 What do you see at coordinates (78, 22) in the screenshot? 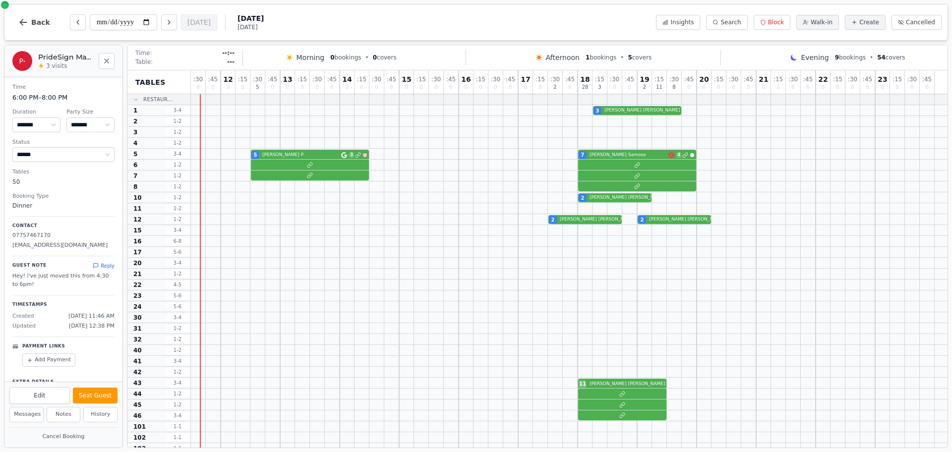
I see `button: Previous day` at bounding box center [78, 22].